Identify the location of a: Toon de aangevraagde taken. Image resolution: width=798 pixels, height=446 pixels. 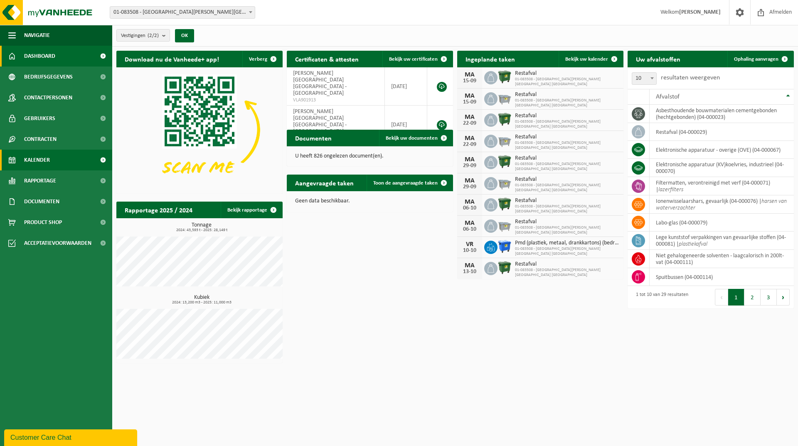
(410, 183).